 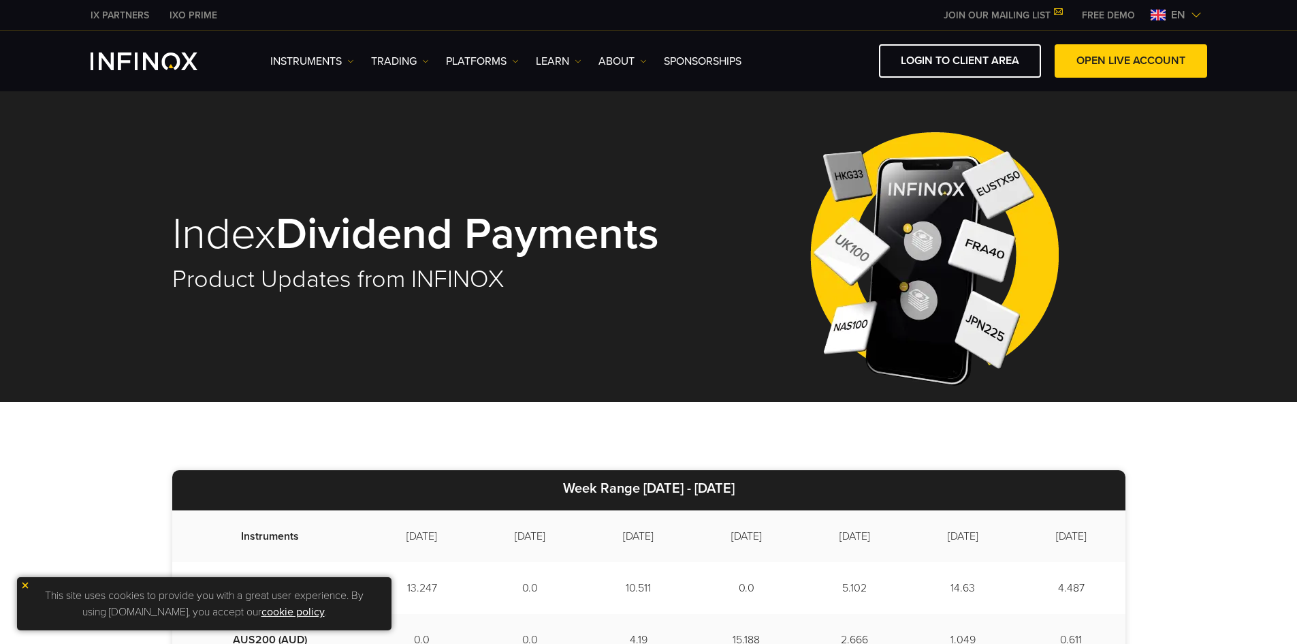 I want to click on a: INFINOX MENU, so click(x=1109, y=15).